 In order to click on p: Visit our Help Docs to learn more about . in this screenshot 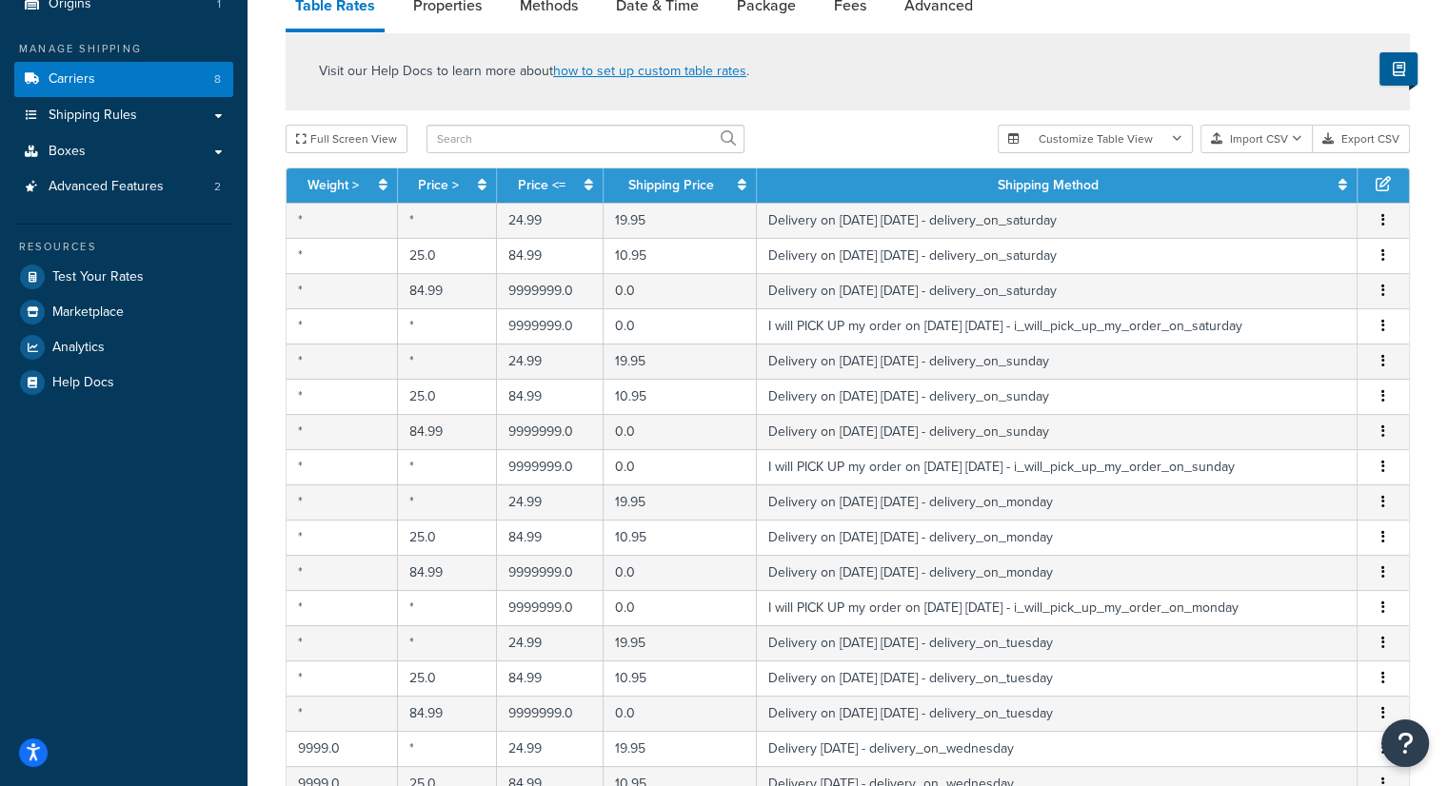, I will do `click(534, 71)`.